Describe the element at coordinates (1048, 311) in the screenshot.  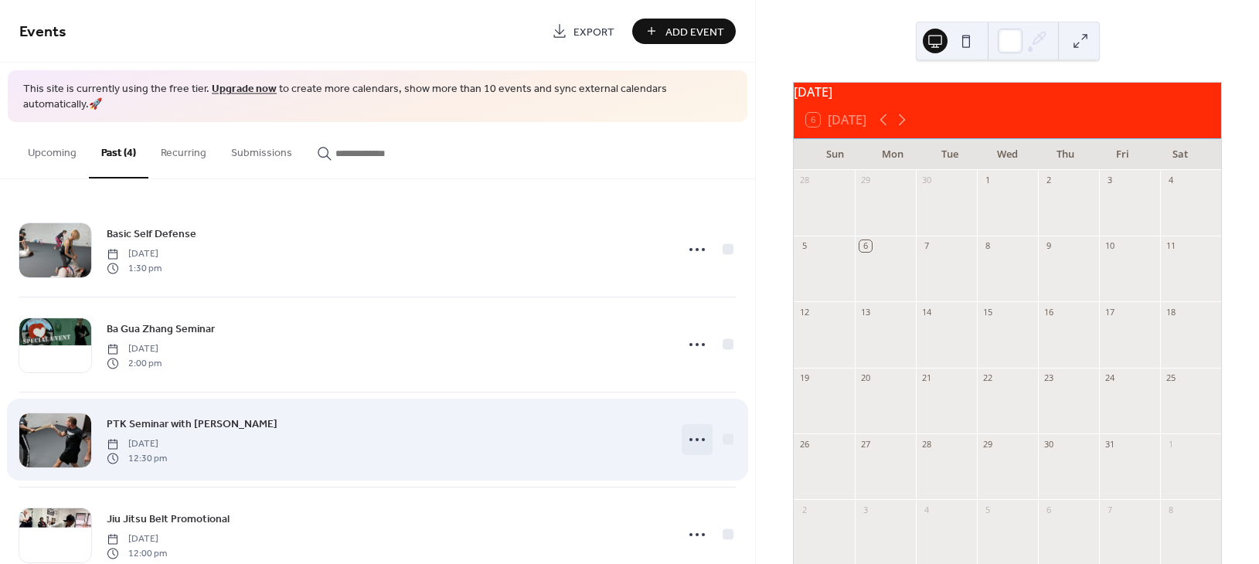
I see `div: 16` at that location.